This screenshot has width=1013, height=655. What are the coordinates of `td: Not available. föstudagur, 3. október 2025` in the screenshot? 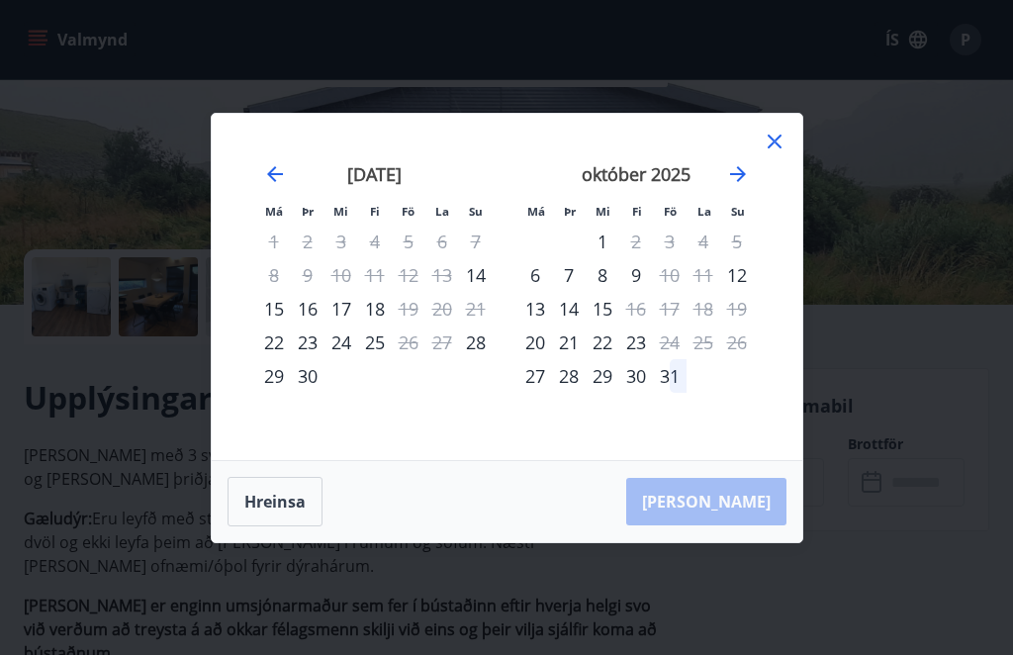 It's located at (670, 241).